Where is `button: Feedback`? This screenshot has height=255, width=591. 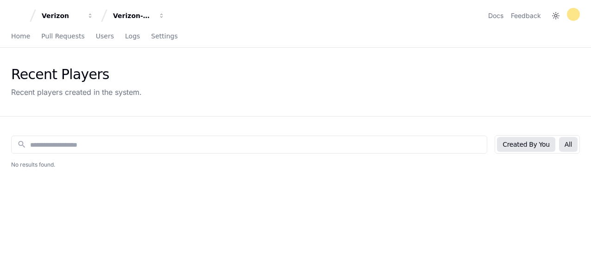
button: Feedback is located at coordinates (526, 16).